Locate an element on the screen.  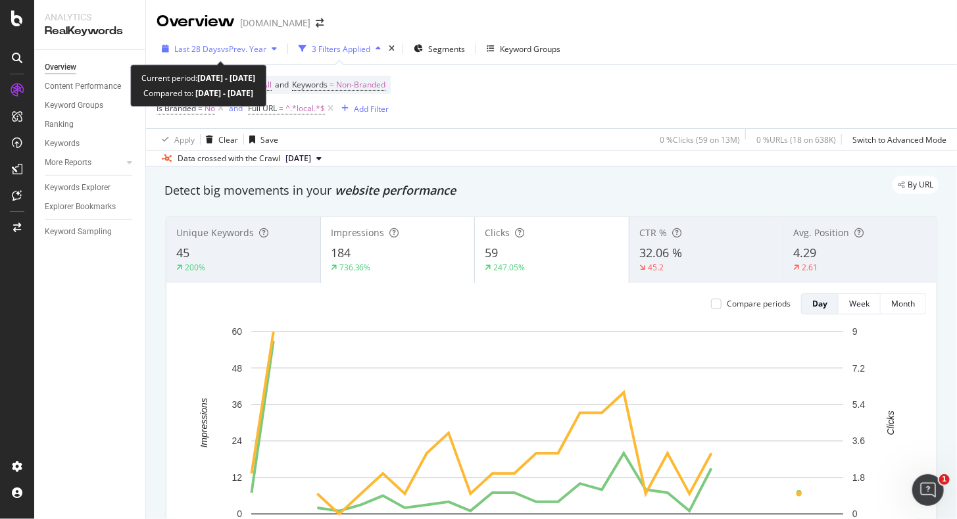
div: 247.05% is located at coordinates (509, 267).